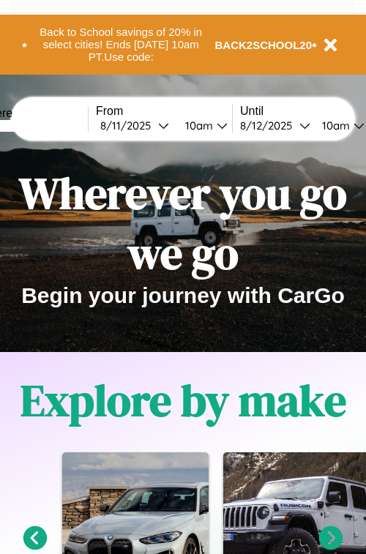  I want to click on div: 8 / 12 / 2025, so click(269, 125).